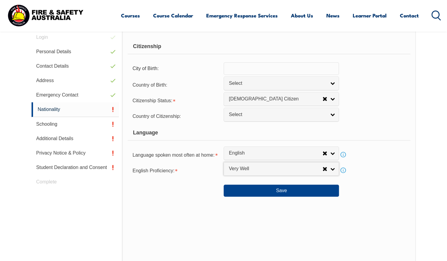  Describe the element at coordinates (176, 170) in the screenshot. I see `div: English Proficiency is required.` at that location.